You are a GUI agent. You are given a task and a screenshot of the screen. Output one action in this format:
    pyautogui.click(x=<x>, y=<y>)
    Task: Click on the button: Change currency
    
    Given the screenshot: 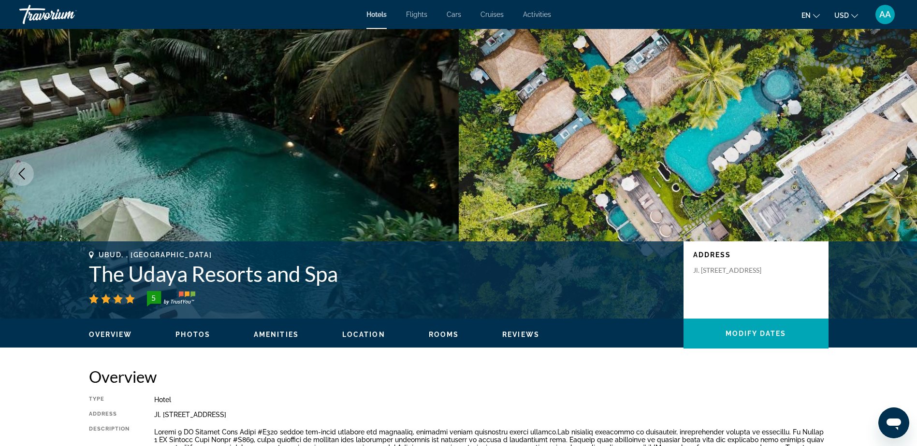 What is the action you would take?
    pyautogui.click(x=846, y=15)
    